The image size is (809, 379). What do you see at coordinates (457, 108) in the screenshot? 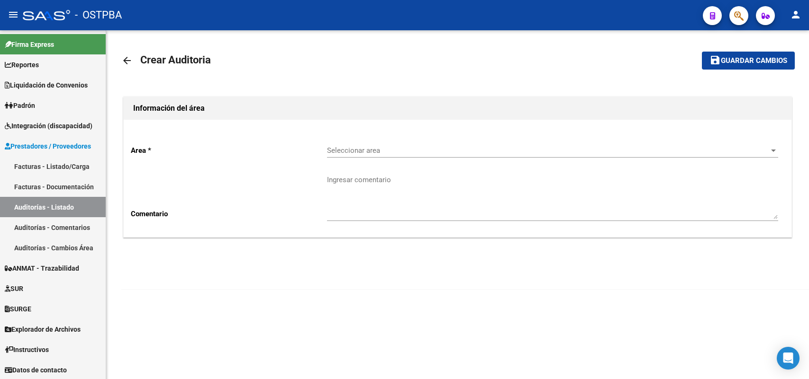
I see `h1: Información del área` at bounding box center [457, 108].